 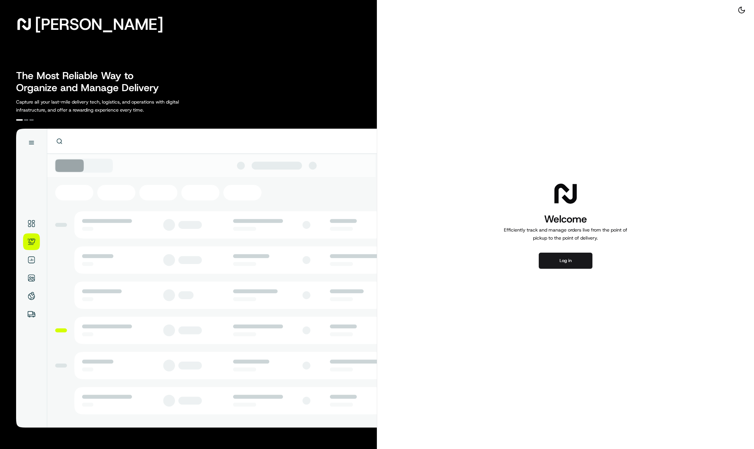 I want to click on button: Log in, so click(x=566, y=261).